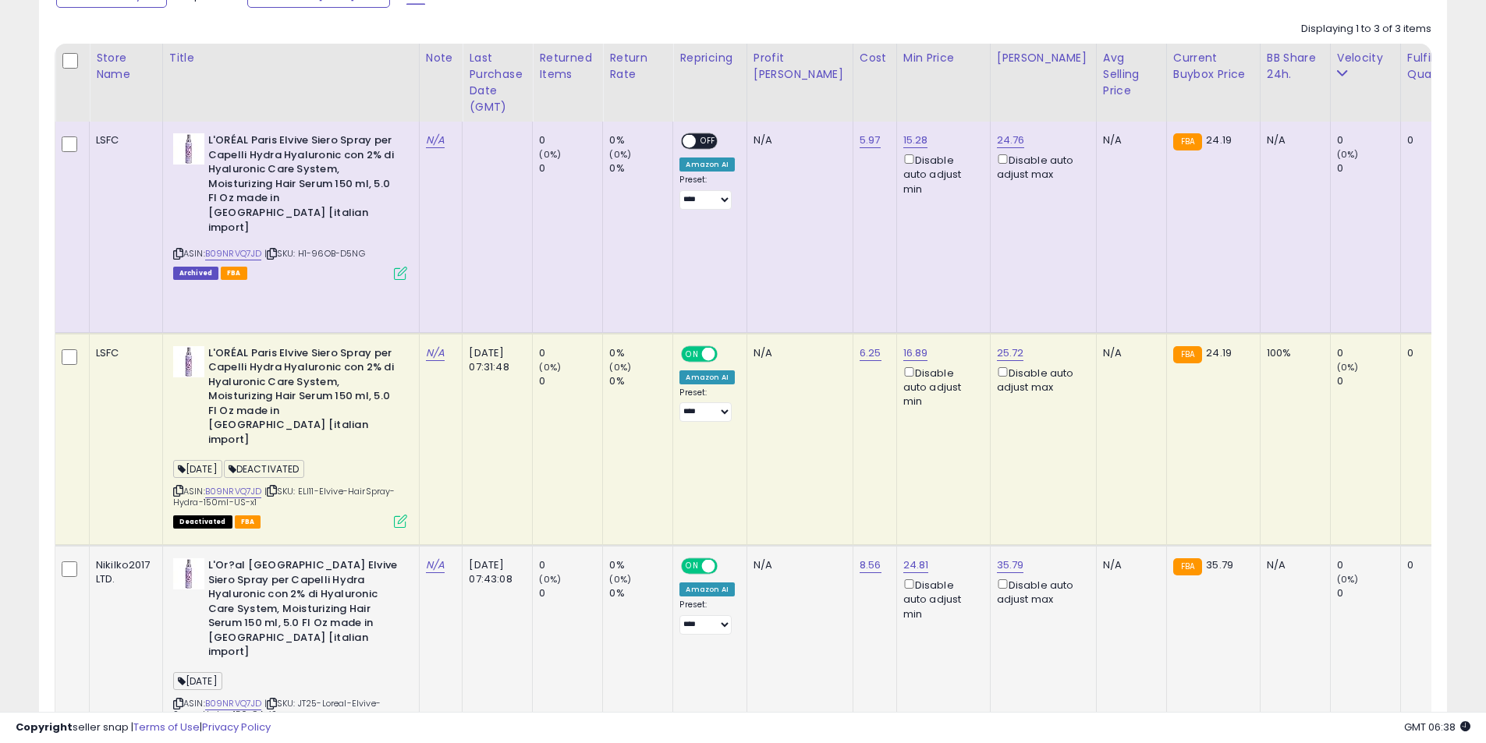  I want to click on div: Repricing, so click(709, 58).